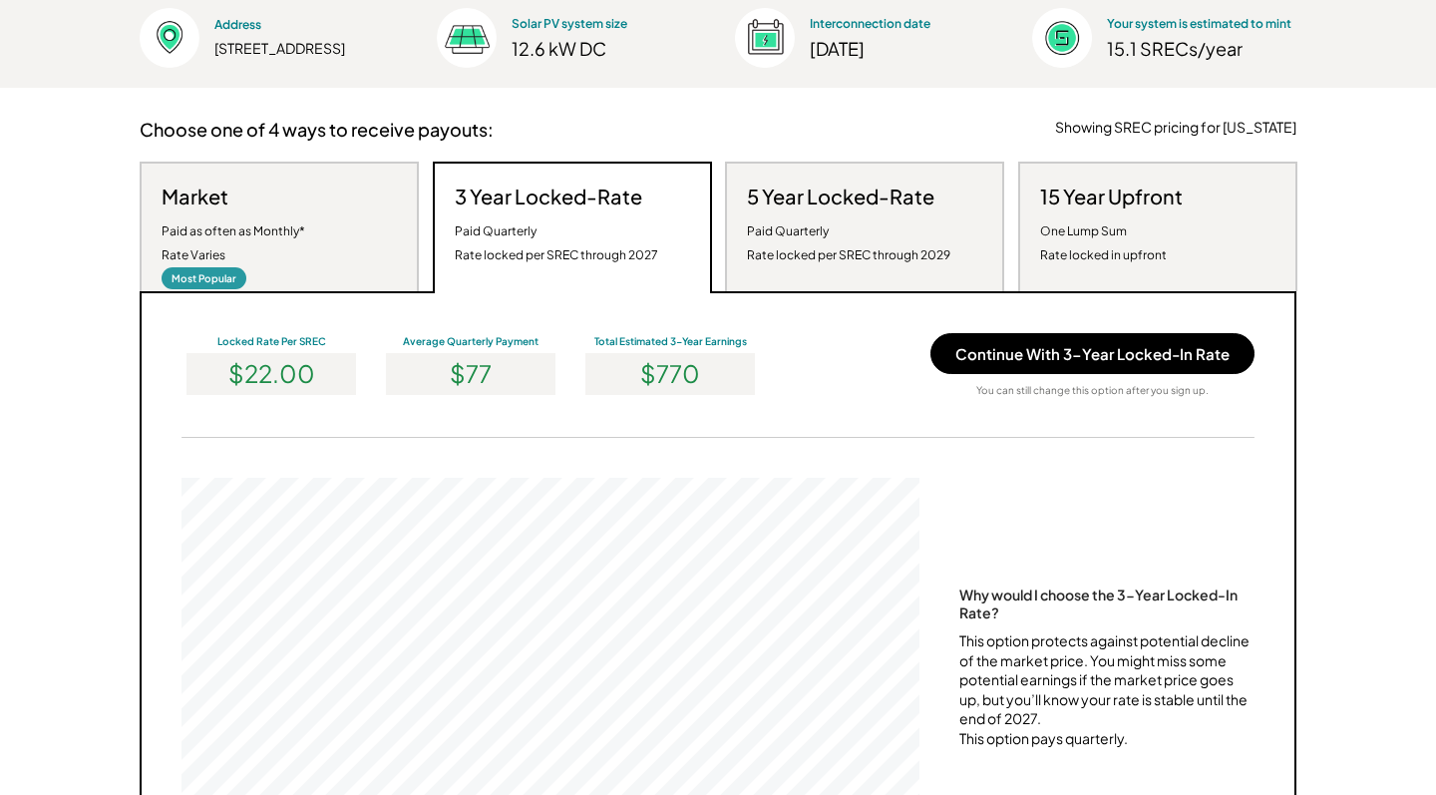 Image resolution: width=1436 pixels, height=795 pixels. I want to click on div: Paid as often as Monthly* Rate Varies, so click(233, 243).